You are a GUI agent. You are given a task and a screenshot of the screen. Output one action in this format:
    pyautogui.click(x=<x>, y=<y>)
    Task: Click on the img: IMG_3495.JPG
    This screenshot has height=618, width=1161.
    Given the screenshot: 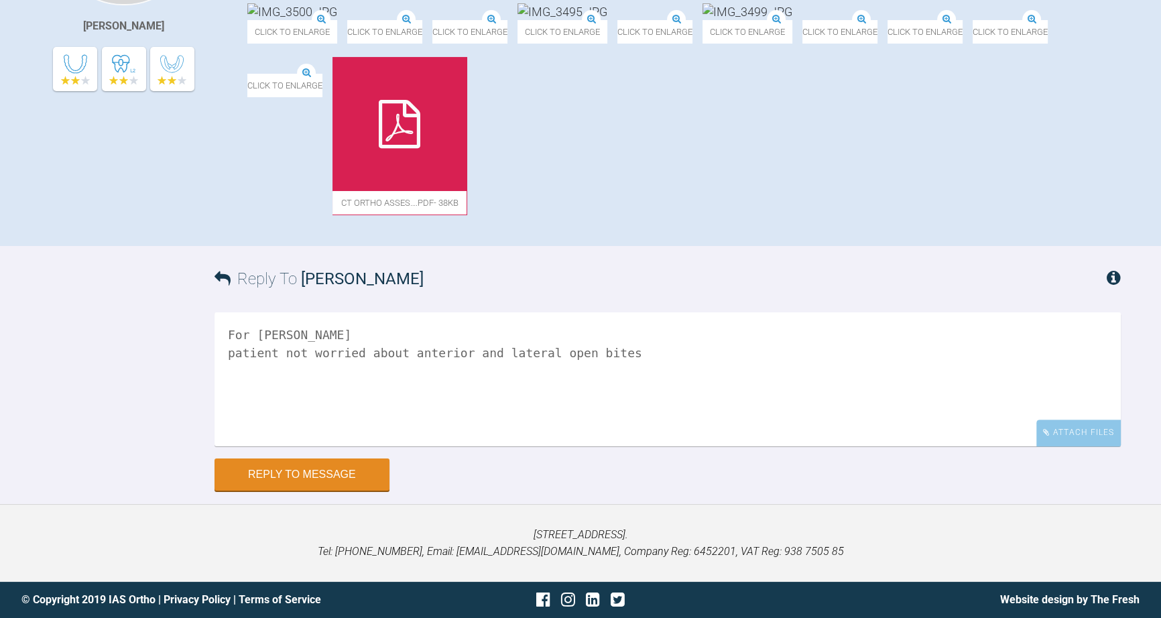 What is the action you would take?
    pyautogui.click(x=562, y=11)
    